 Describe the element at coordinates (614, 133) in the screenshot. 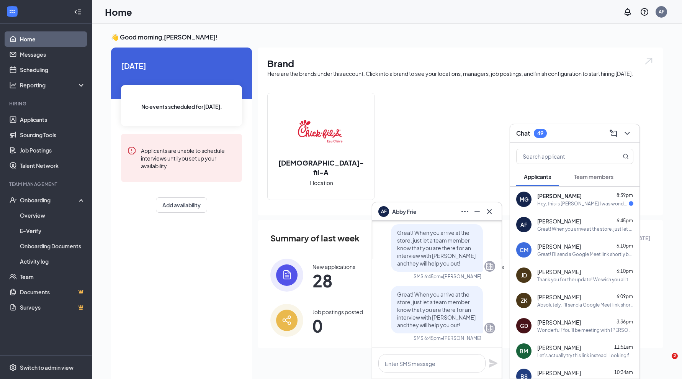

I see `svg: ComposeMessage` at that location.